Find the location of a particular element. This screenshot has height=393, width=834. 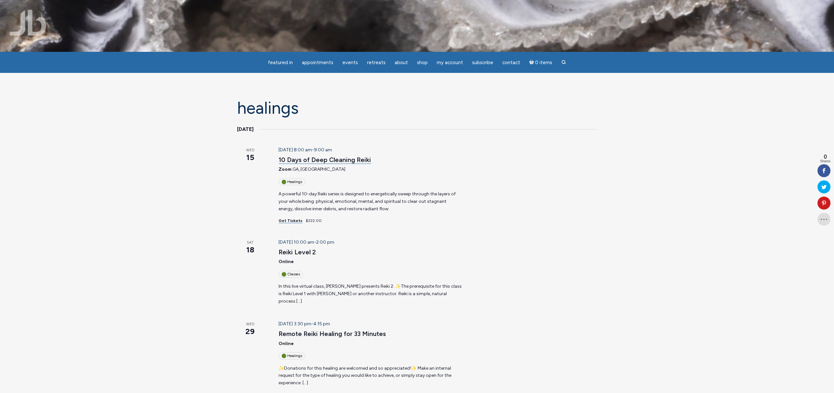

a: Subscribe is located at coordinates (482, 63).